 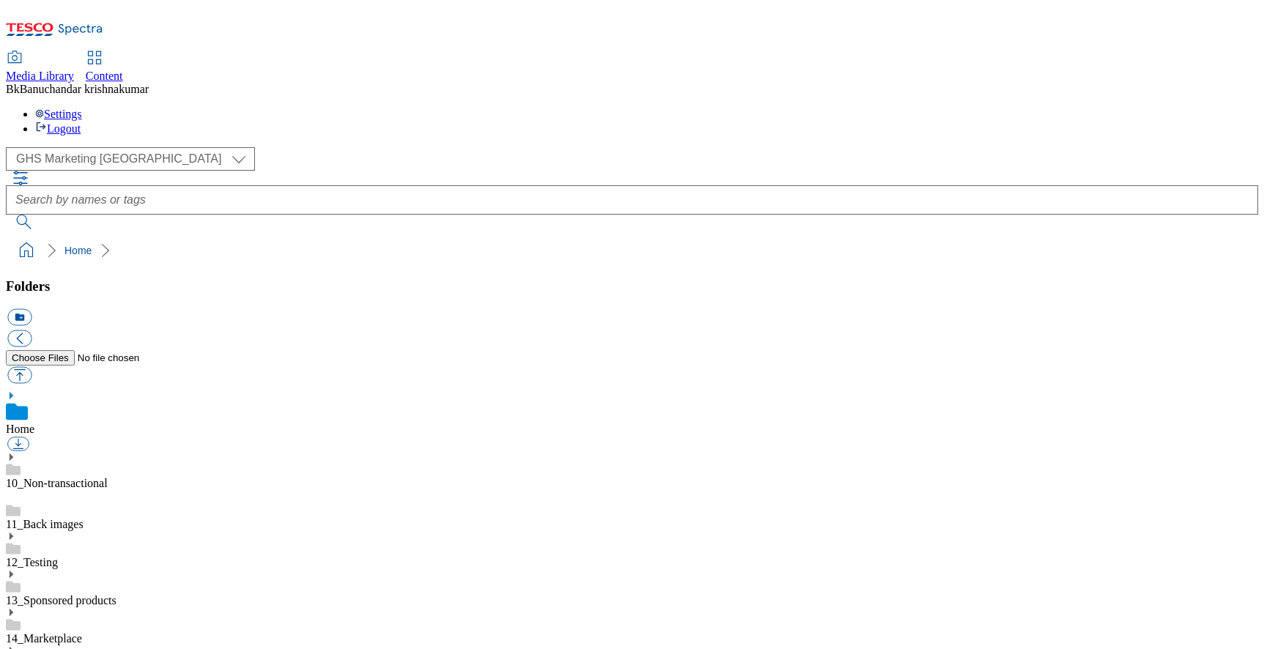 I want to click on a: 14_Marketplace, so click(x=44, y=638).